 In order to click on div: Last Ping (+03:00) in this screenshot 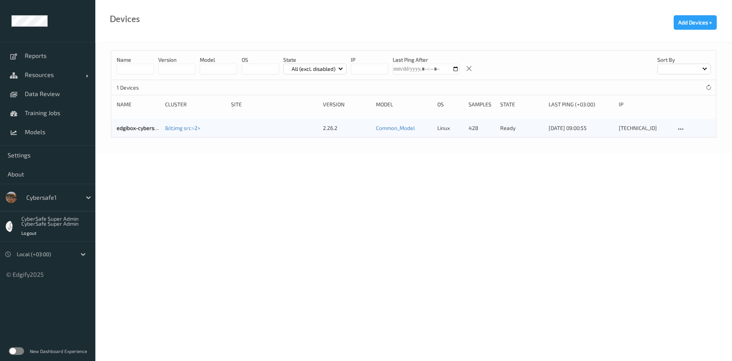, I will do `click(581, 104)`.